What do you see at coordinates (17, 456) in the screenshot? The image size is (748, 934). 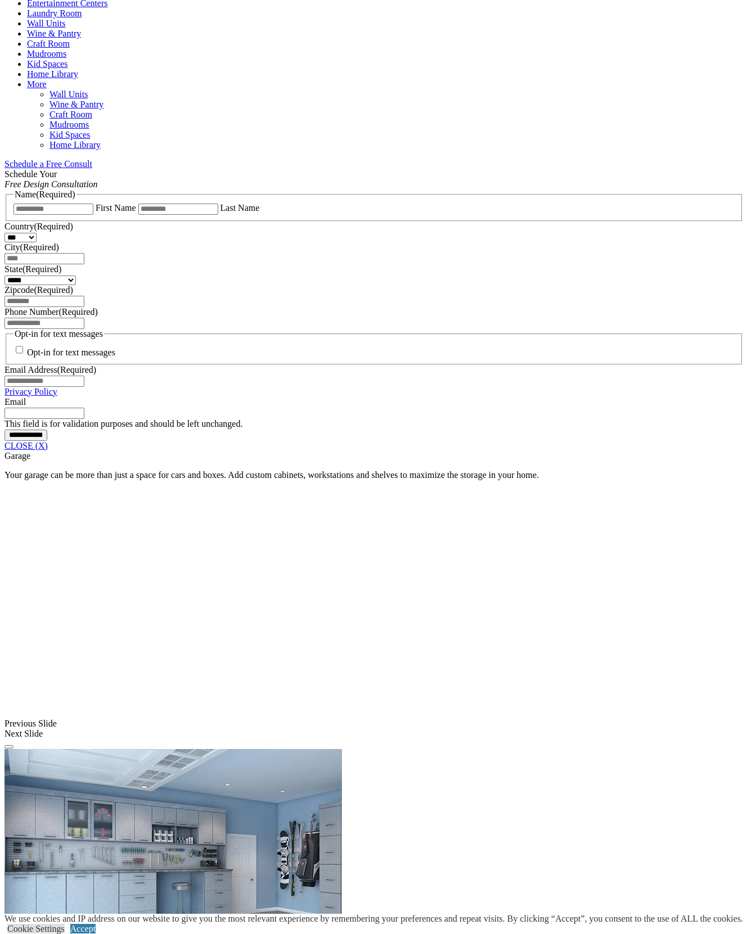 I see `span: Garage` at bounding box center [17, 456].